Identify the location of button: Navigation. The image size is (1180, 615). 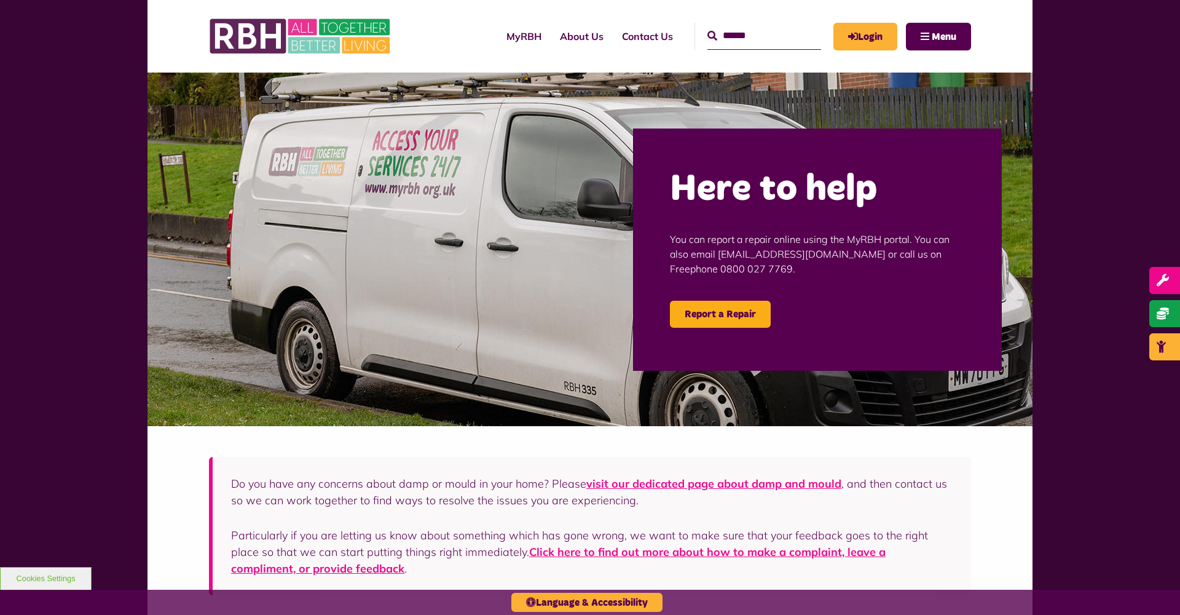
(938, 36).